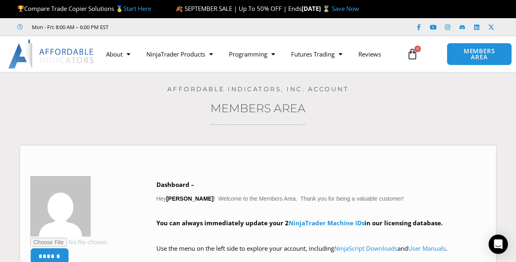 The height and width of the screenshot is (262, 516). Describe the element at coordinates (480, 54) in the screenshot. I see `a: MEMBERS AREA` at that location.